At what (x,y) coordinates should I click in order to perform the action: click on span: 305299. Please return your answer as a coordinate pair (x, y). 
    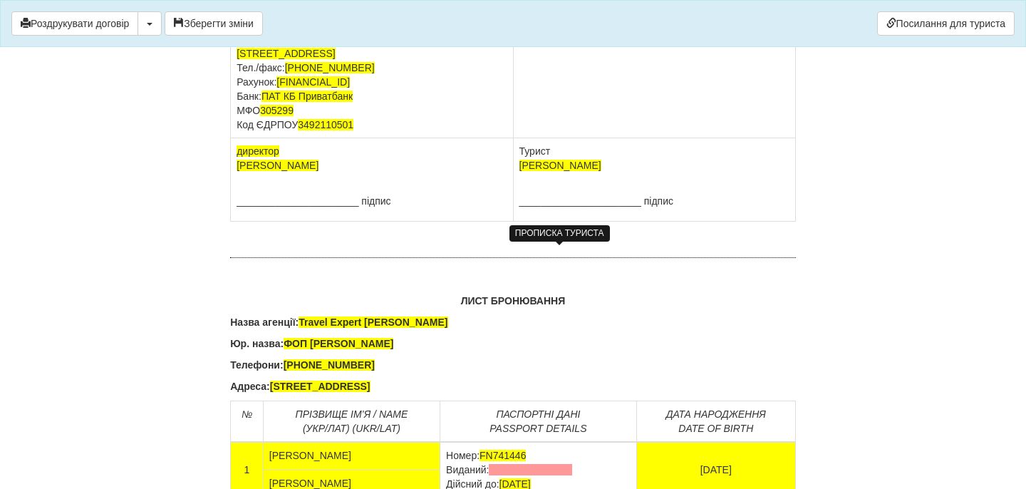
    Looking at the image, I should click on (277, 110).